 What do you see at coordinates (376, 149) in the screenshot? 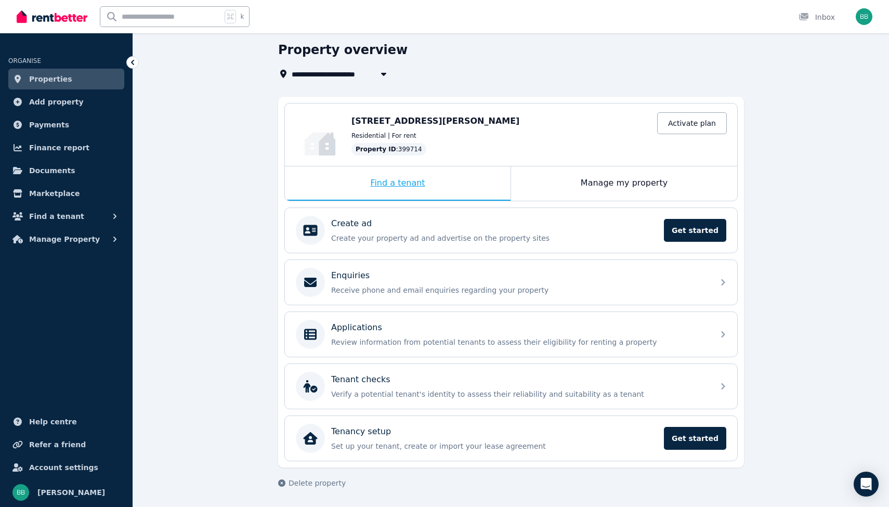
I see `span: Property ID` at bounding box center [376, 149].